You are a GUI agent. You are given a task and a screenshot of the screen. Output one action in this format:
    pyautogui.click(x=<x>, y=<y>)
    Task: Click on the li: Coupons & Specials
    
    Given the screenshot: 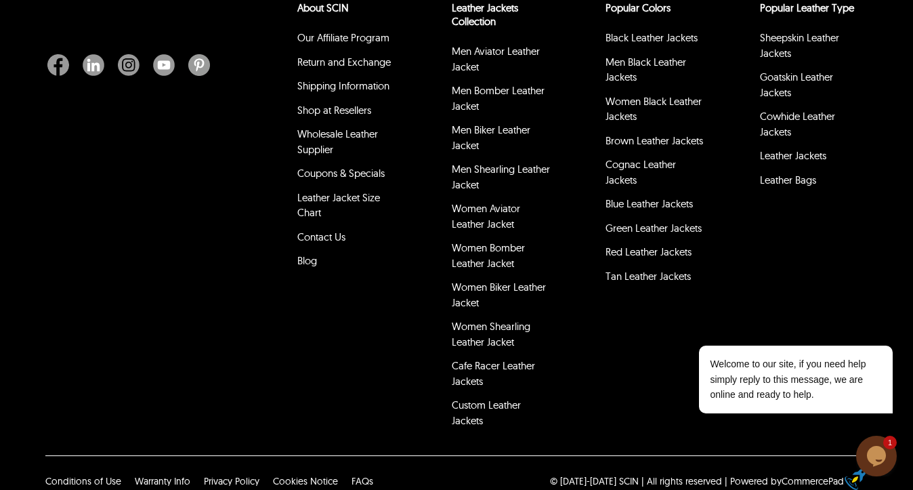 What is the action you would take?
    pyautogui.click(x=347, y=176)
    